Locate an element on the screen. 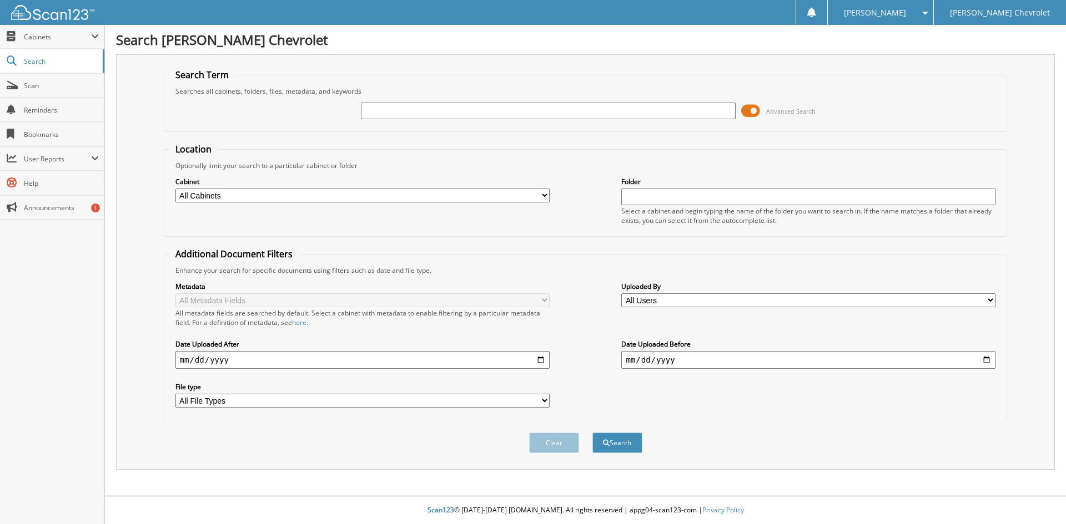 The height and width of the screenshot is (524, 1066). div: Optionally limit your search to a particular cabinet or folder is located at coordinates (586, 165).